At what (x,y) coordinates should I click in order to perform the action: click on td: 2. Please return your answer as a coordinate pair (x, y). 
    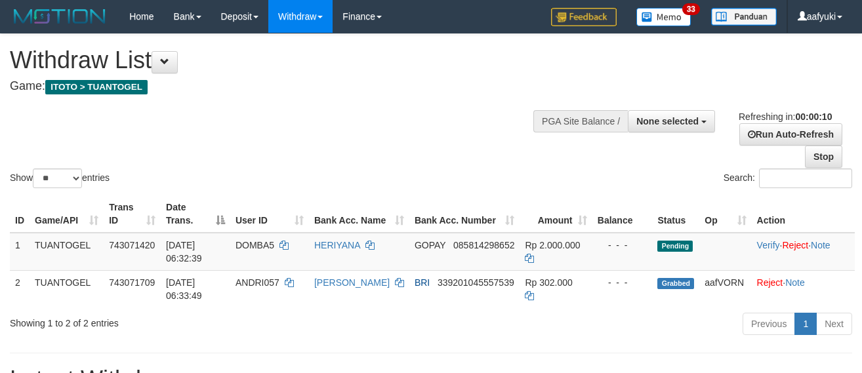
    Looking at the image, I should click on (20, 289).